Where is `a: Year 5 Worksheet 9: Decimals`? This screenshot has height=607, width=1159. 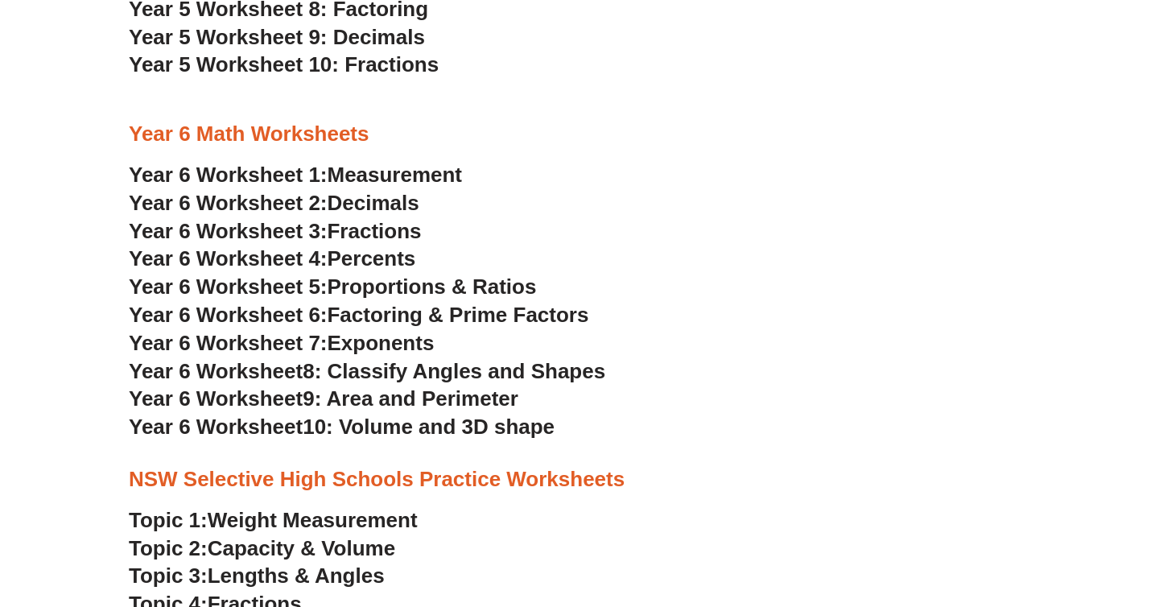
a: Year 5 Worksheet 9: Decimals is located at coordinates (277, 37).